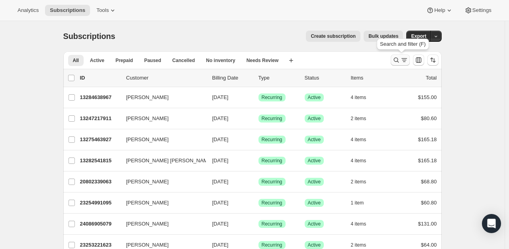 Image resolution: width=509 pixels, height=249 pixels. I want to click on p: 13275463927, so click(100, 140).